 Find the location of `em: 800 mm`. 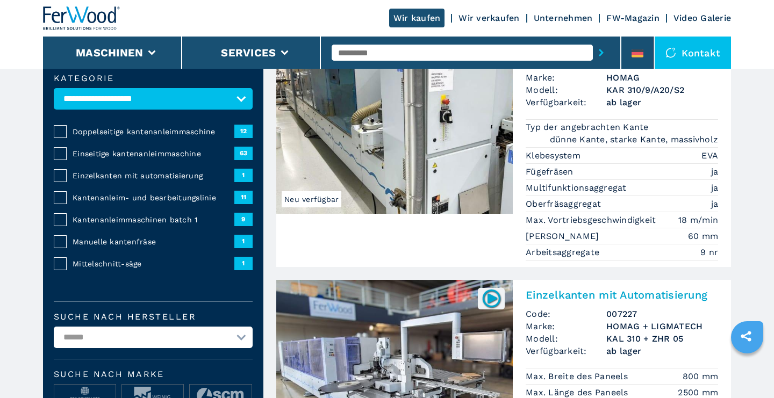

em: 800 mm is located at coordinates (700, 376).